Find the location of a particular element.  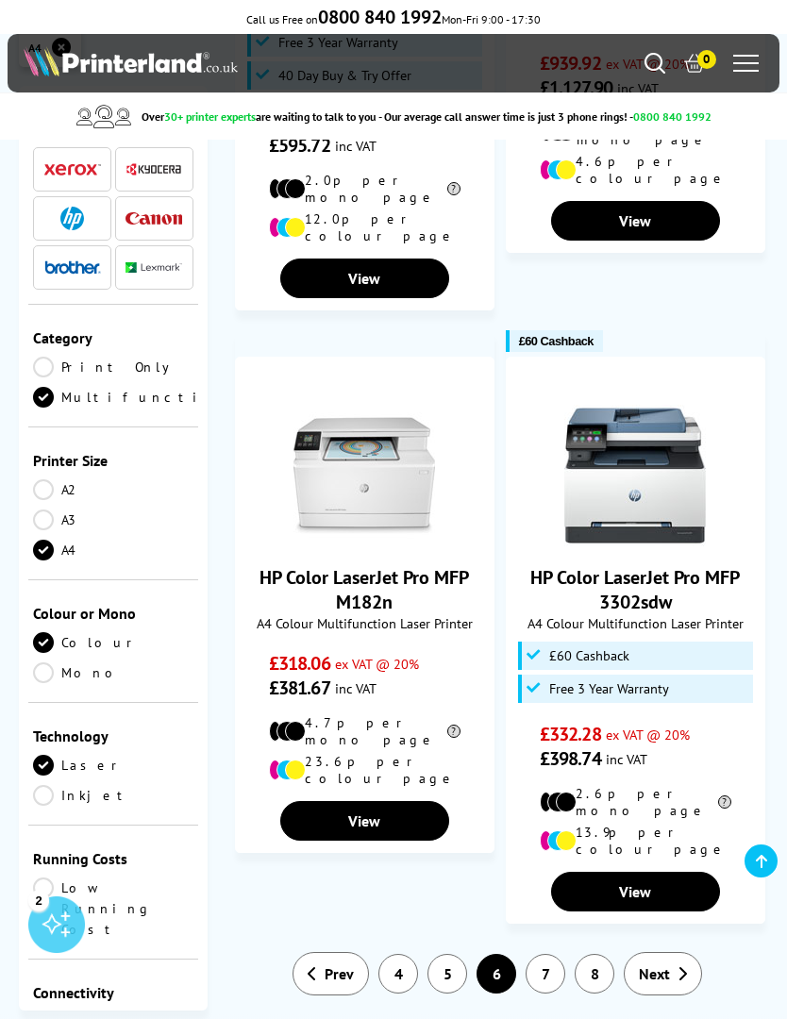

span: 0 is located at coordinates (707, 59).